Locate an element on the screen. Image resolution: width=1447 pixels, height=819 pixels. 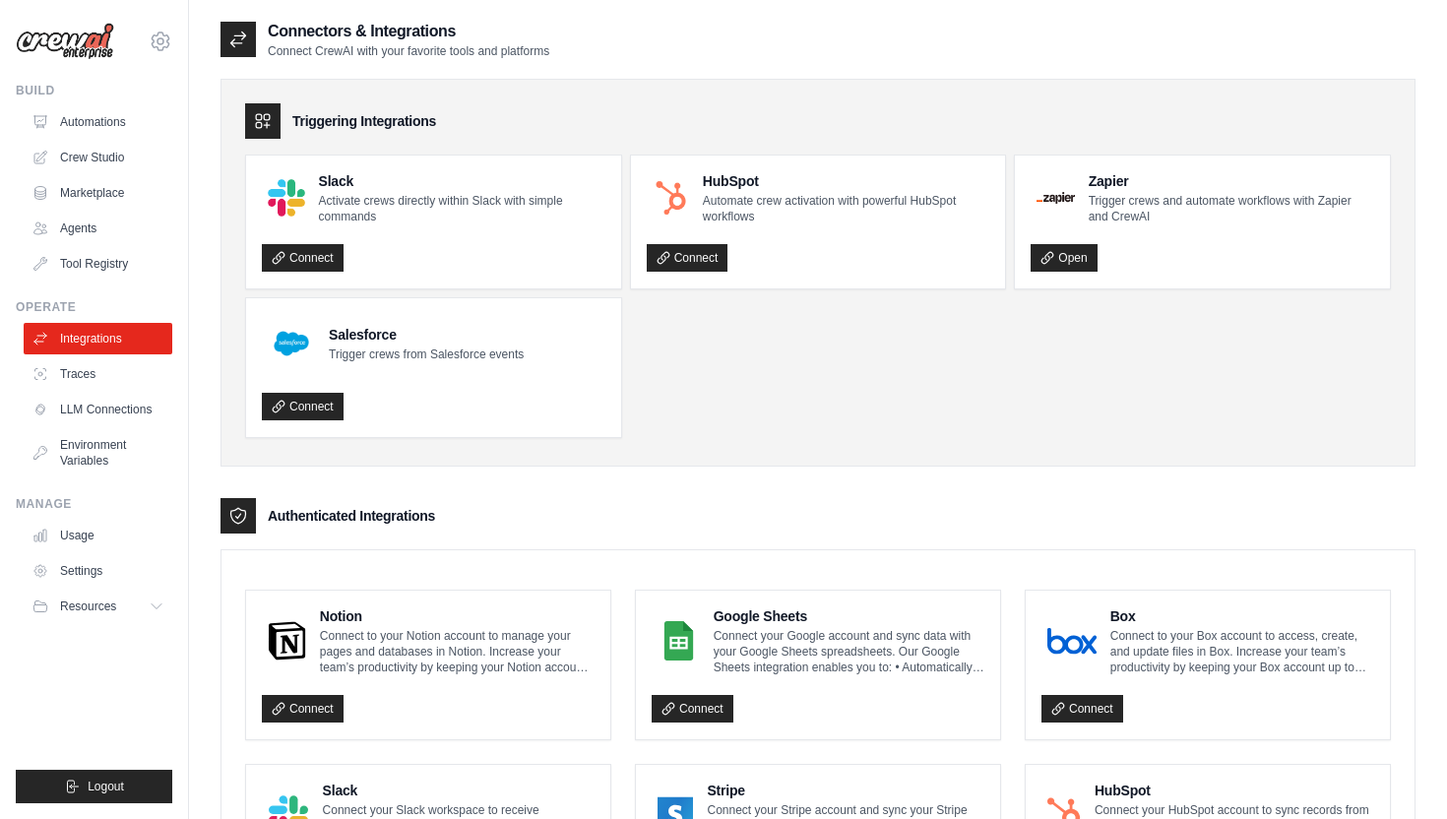
p: Trigger crews from Salesforce events is located at coordinates (426, 354).